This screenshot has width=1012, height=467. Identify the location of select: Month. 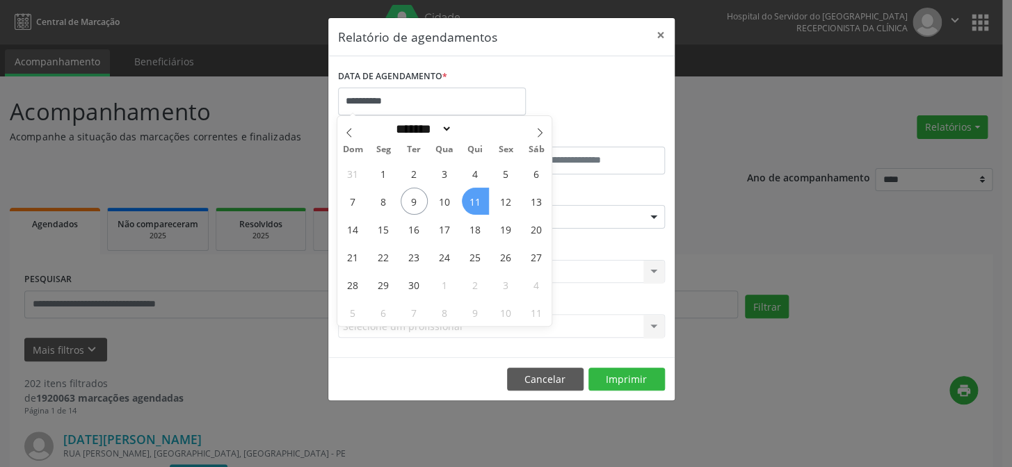
(421, 129).